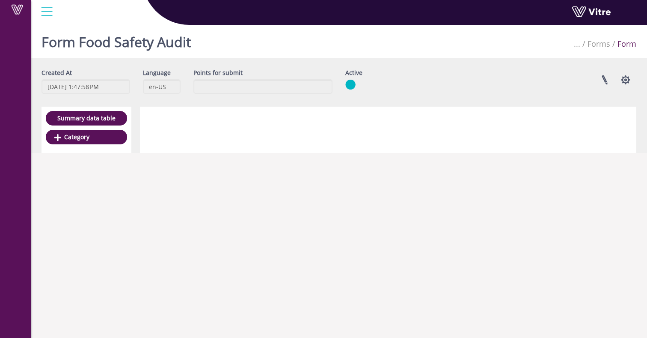 The width and height of the screenshot is (647, 338). What do you see at coordinates (623, 44) in the screenshot?
I see `li: Form` at bounding box center [623, 44].